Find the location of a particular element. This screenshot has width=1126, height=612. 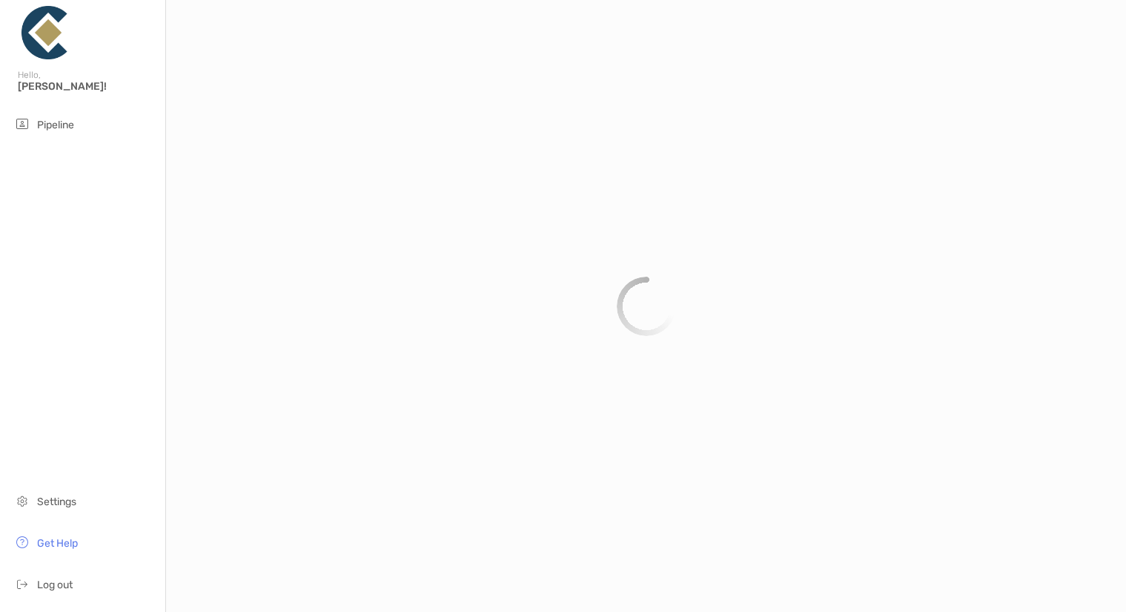

span: Log out is located at coordinates (55, 584).